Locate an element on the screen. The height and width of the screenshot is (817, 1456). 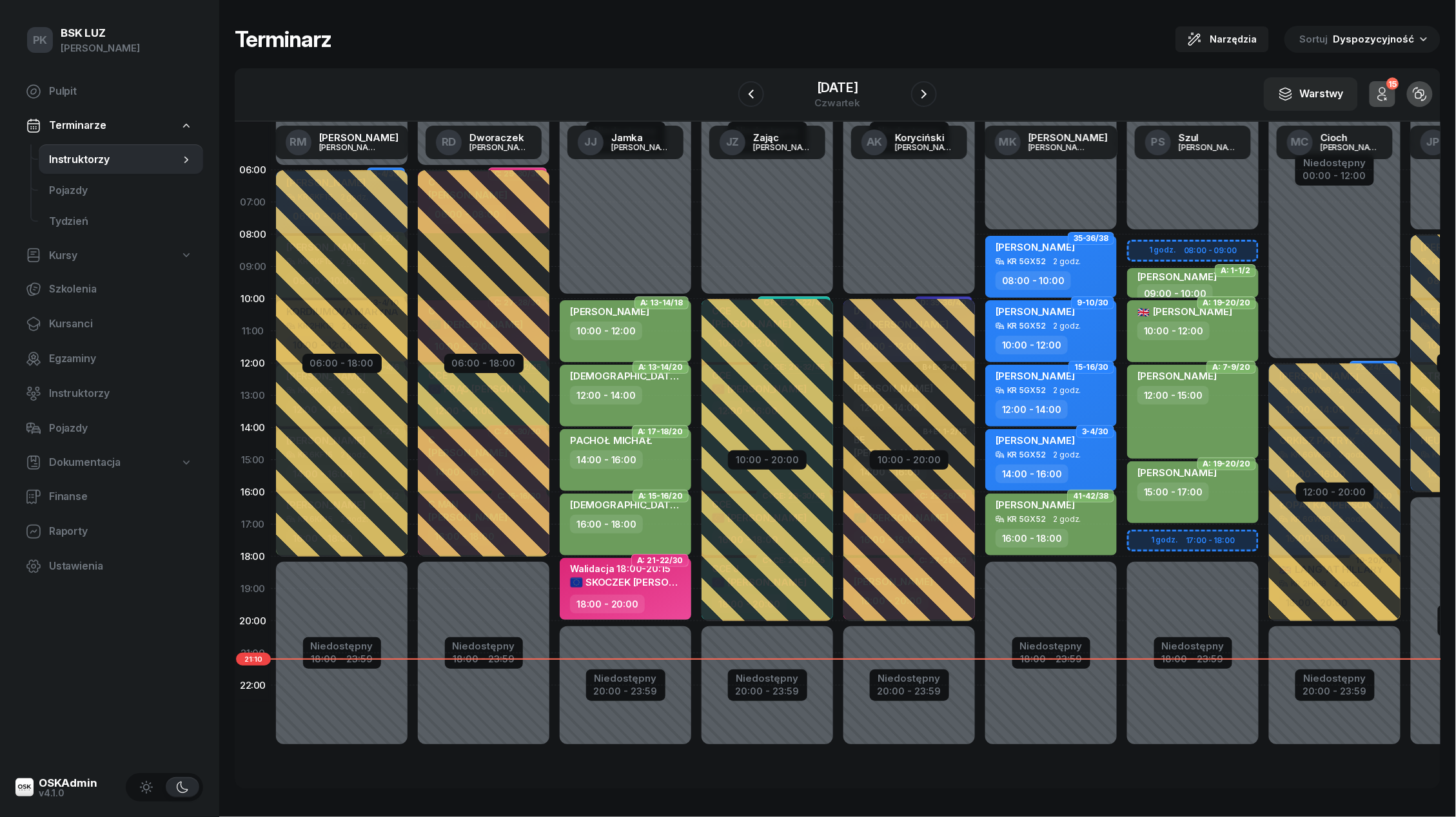
img: logo-xs@2x.png is located at coordinates (25, 787).